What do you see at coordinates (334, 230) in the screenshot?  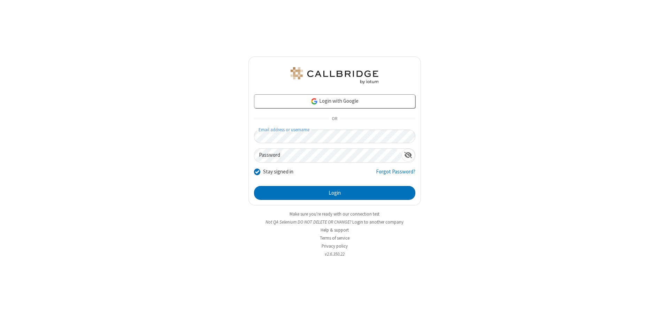 I see `a: Help & support` at bounding box center [334, 230].